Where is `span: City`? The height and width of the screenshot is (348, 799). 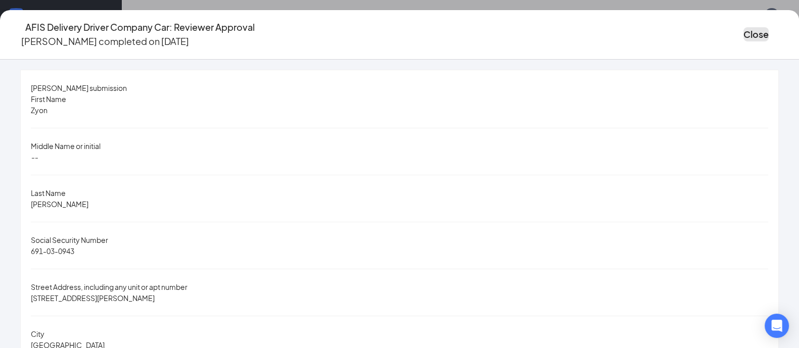 span: City is located at coordinates (37, 334).